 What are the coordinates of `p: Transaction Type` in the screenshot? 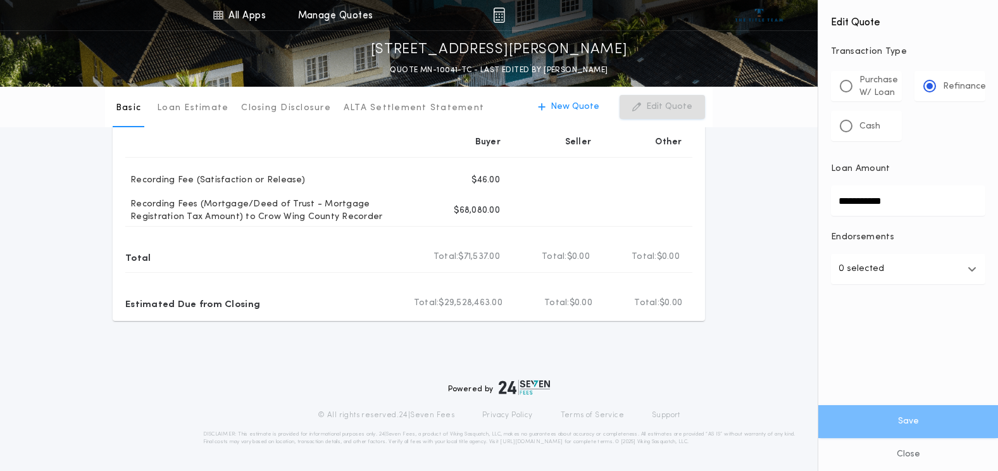 It's located at (909, 52).